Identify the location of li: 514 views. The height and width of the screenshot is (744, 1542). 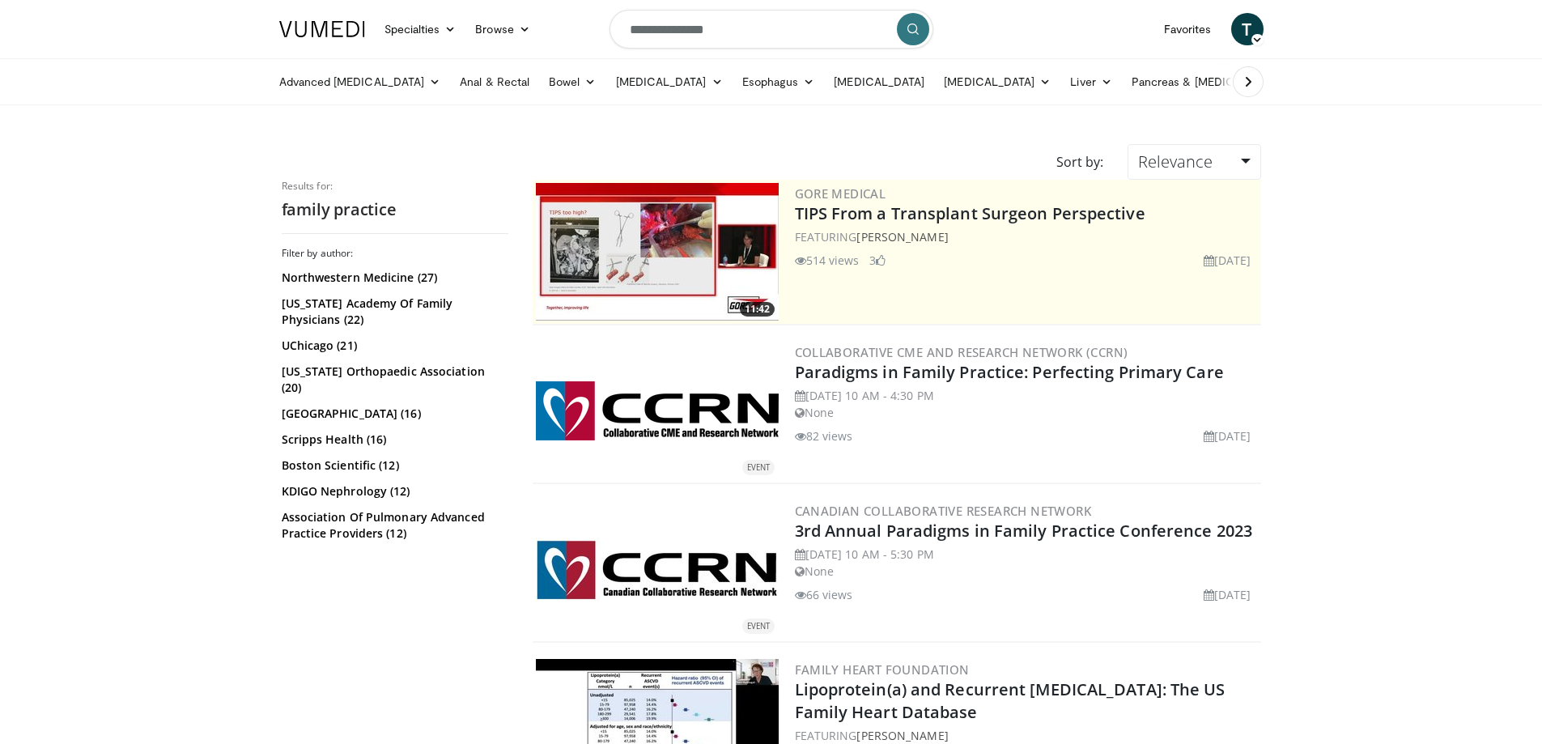
(827, 260).